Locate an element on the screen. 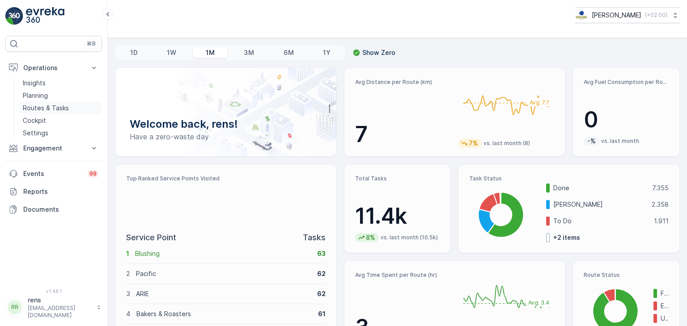 Image resolution: width=687 pixels, height=326 pixels. p: 11.4k is located at coordinates (397, 216).